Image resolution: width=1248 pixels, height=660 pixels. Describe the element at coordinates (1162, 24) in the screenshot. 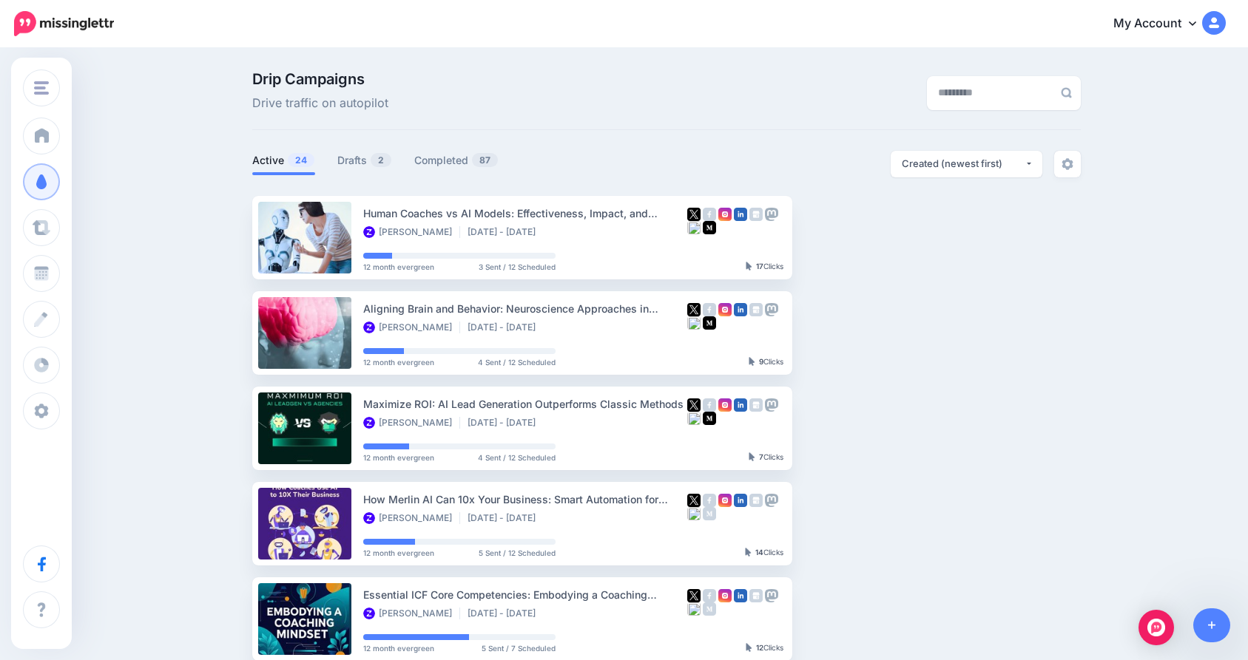

I see `a: My Account` at that location.